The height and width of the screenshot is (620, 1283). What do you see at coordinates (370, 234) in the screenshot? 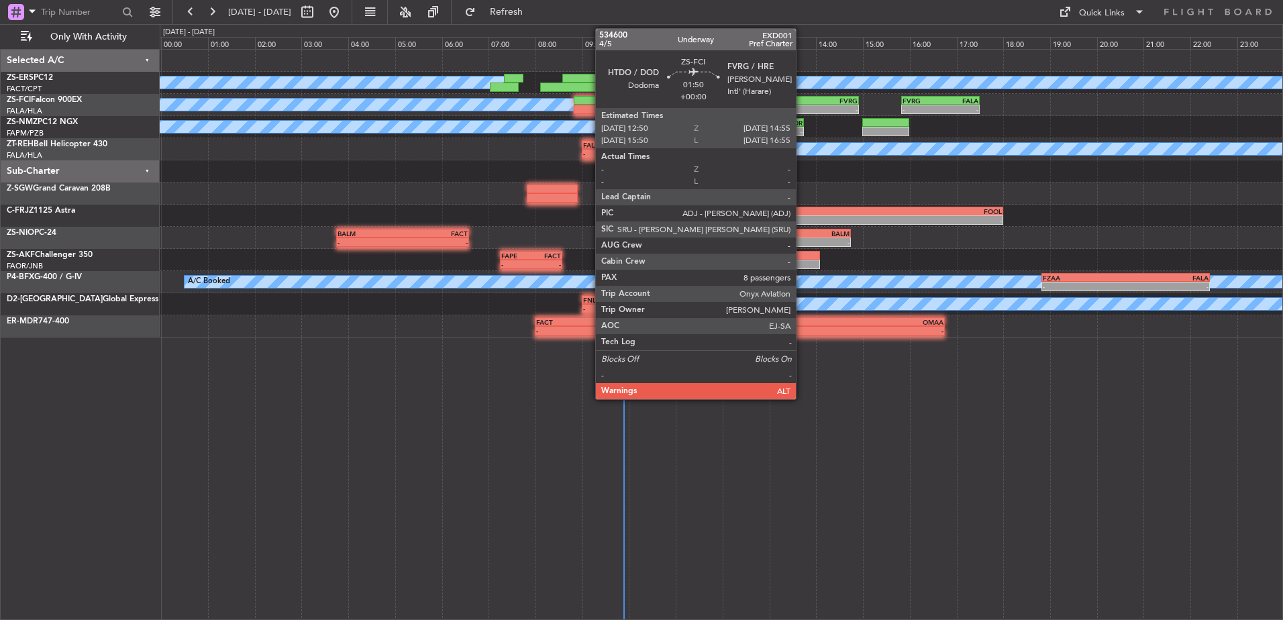
I see `div: BALM` at bounding box center [370, 234].